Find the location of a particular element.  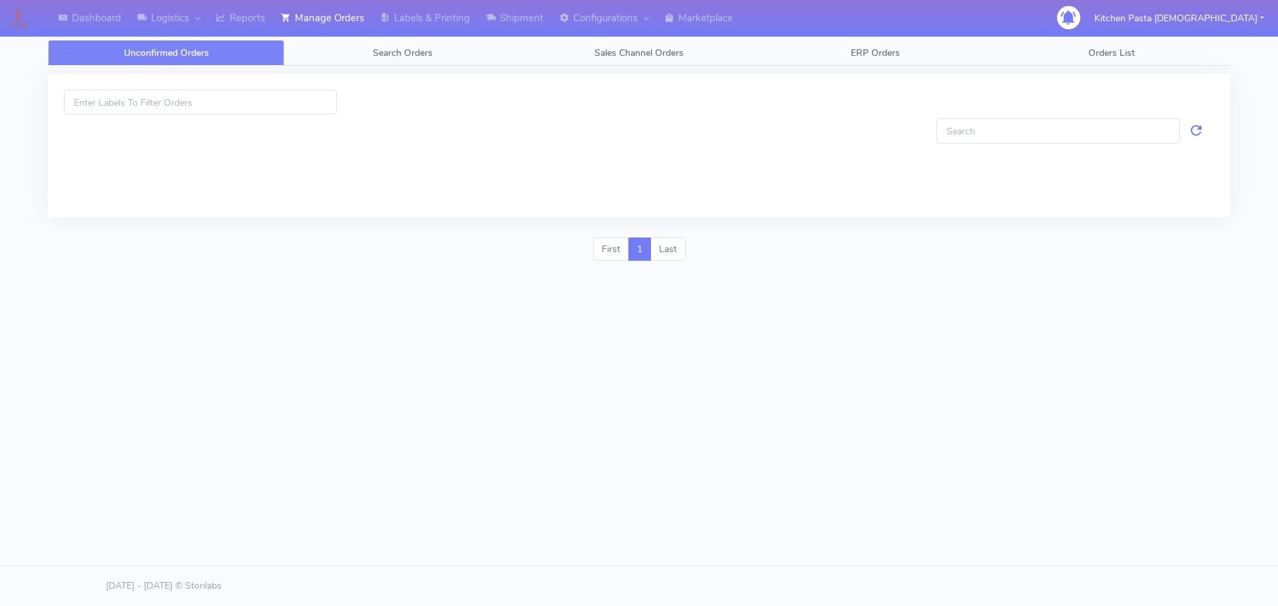

ul: Tabs is located at coordinates (639, 53).